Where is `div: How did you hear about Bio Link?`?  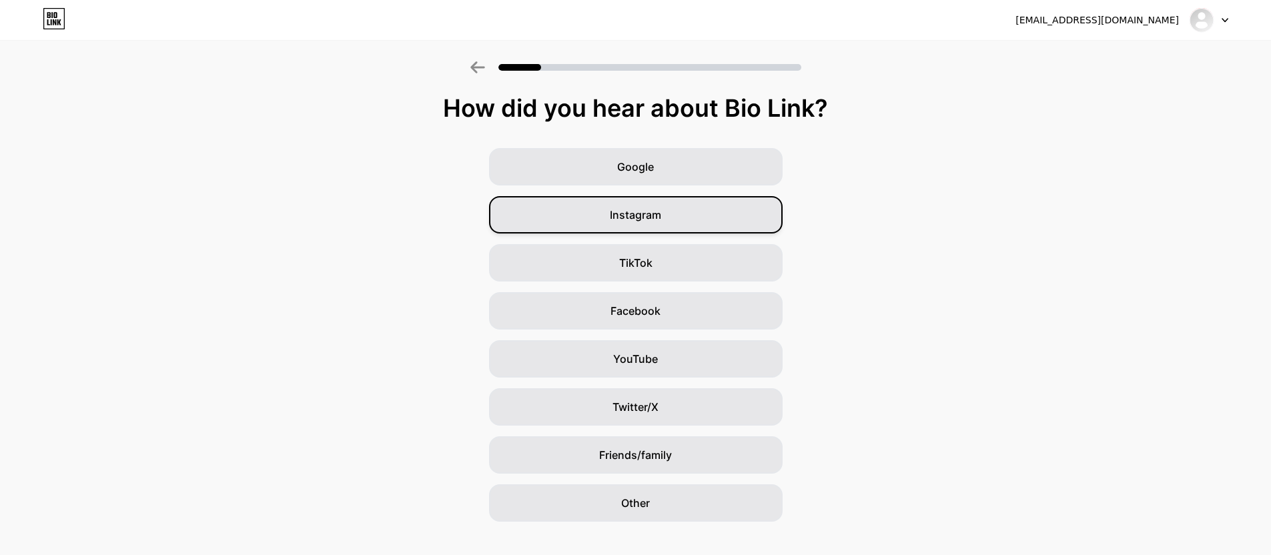
div: How did you hear about Bio Link? is located at coordinates (635, 108).